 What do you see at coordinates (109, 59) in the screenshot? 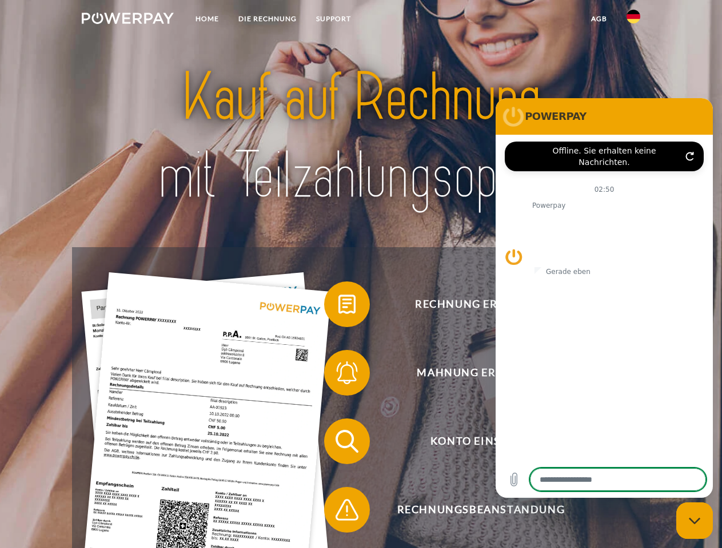
I see `p: Dieser Chat wird mit einem Cloudservice aufgezeichnet und unterliegt den Bedingungen der .` at bounding box center [109, 59].